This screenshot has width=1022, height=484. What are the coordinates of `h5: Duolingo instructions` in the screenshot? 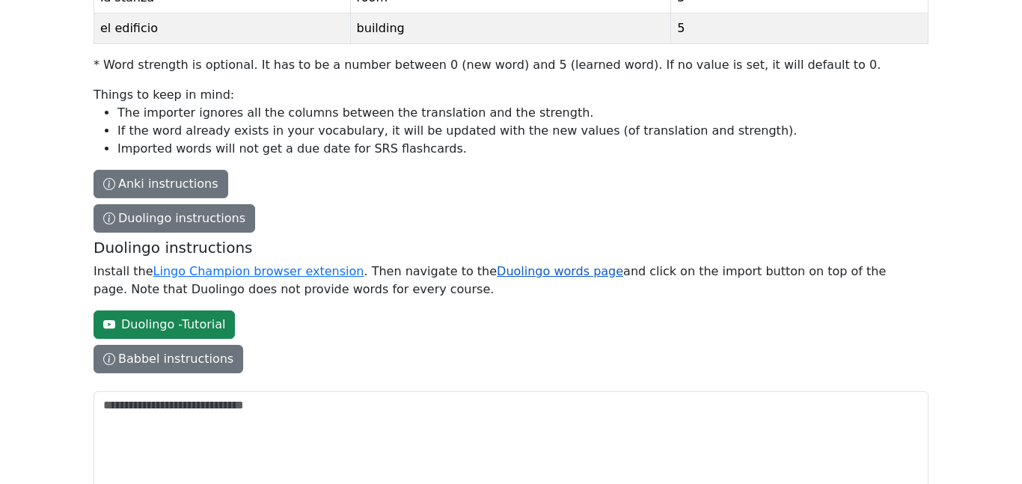 It's located at (508, 248).